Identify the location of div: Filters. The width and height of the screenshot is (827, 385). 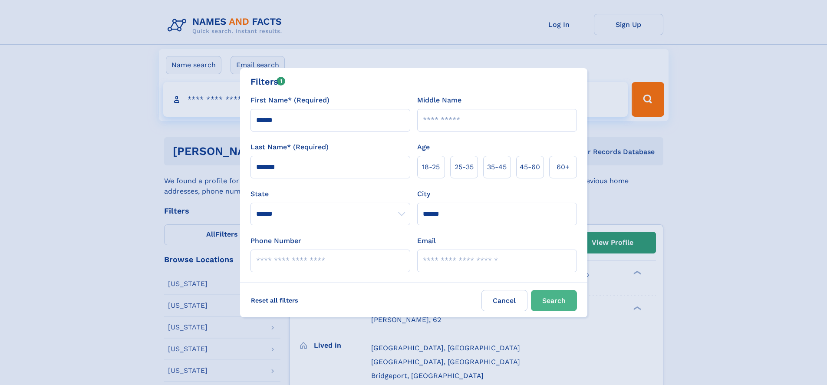
(268, 82).